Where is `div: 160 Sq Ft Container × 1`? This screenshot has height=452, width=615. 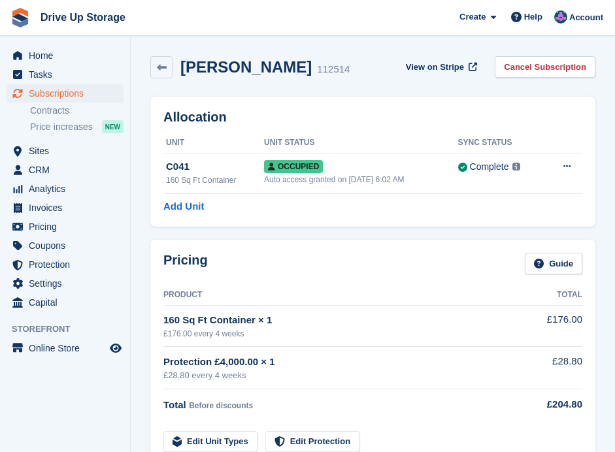 div: 160 Sq Ft Container × 1 is located at coordinates (341, 320).